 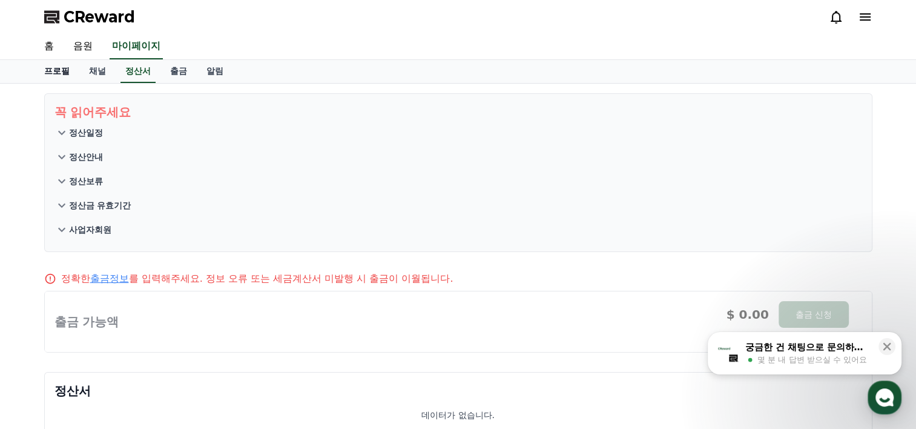 What do you see at coordinates (458, 181) in the screenshot?
I see `button: 정산보류` at bounding box center [458, 181].